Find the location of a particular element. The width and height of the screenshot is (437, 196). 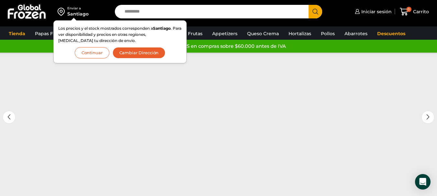

div: Open Intercom Messenger is located at coordinates (422, 182).